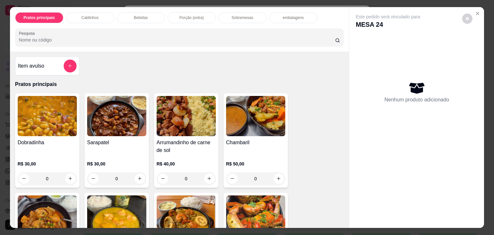 The image size is (494, 235). I want to click on h4: Dobradinha, so click(47, 142).